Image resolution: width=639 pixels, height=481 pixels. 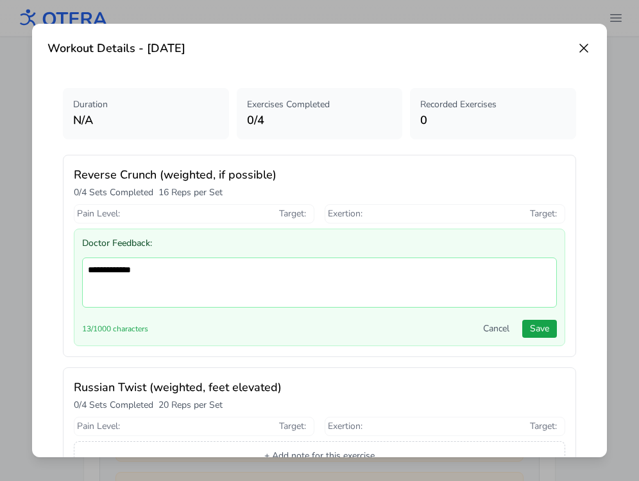 What do you see at coordinates (320, 387) in the screenshot?
I see `h3: Russian Twist (weighted, feet elevated)` at bounding box center [320, 387].